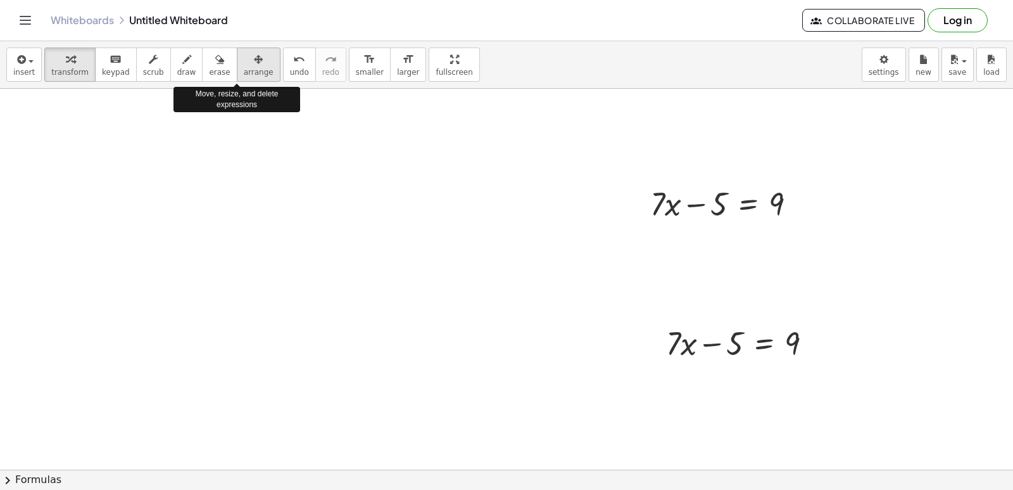  Describe the element at coordinates (116, 72) in the screenshot. I see `span: keypad` at that location.